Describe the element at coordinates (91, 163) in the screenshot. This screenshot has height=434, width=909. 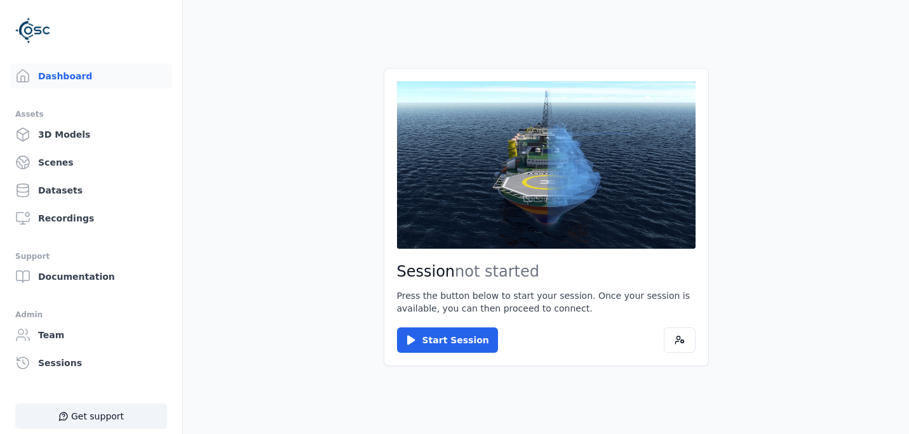
I see `a: Scenes` at that location.